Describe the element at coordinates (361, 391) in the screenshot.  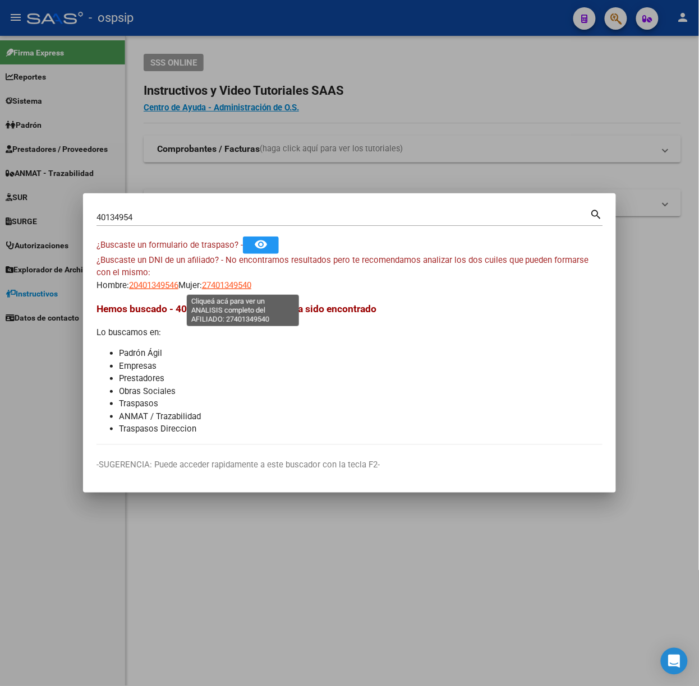
I see `li: Obras Sociales` at that location.